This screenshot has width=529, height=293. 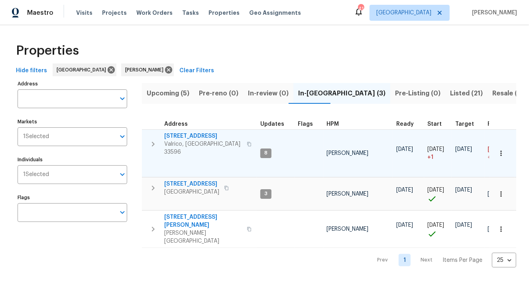 I want to click on span: +9, so click(x=491, y=157).